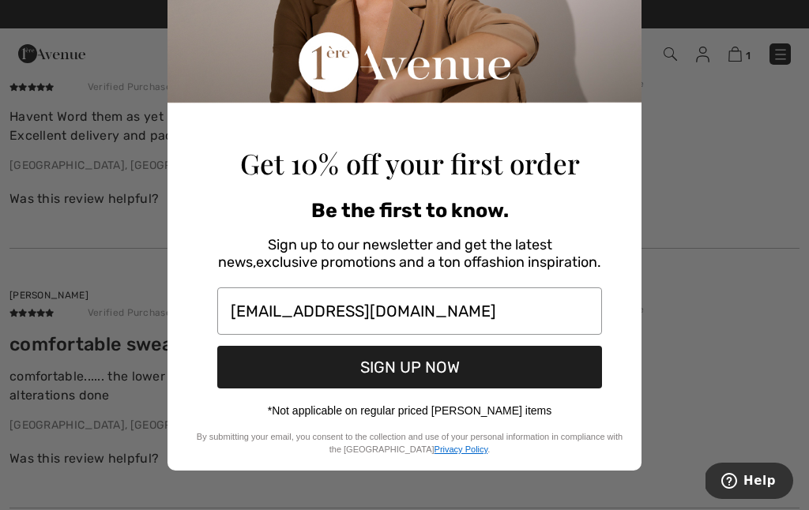 Image resolution: width=809 pixels, height=510 pixels. Describe the element at coordinates (461, 449) in the screenshot. I see `a: Privacy Policy` at that location.